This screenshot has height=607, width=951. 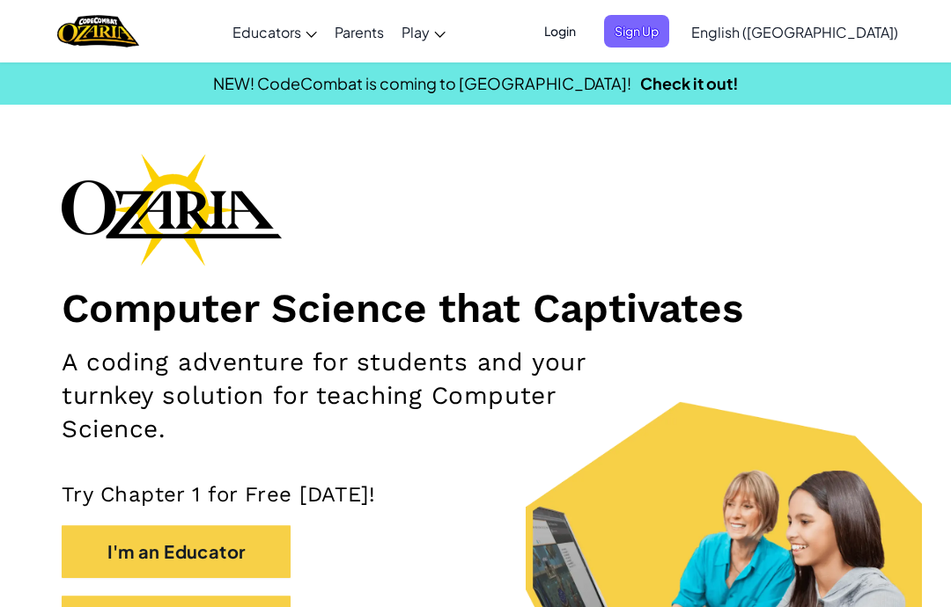 I want to click on a: Ozaria by CodeCombat logo, so click(x=98, y=31).